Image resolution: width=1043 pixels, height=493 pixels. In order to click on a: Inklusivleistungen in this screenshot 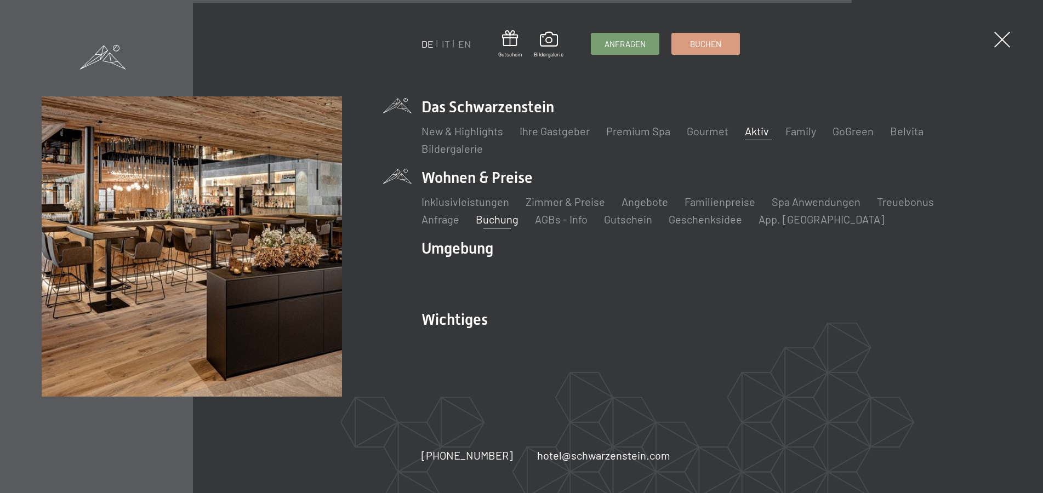, I will do `click(465, 202)`.